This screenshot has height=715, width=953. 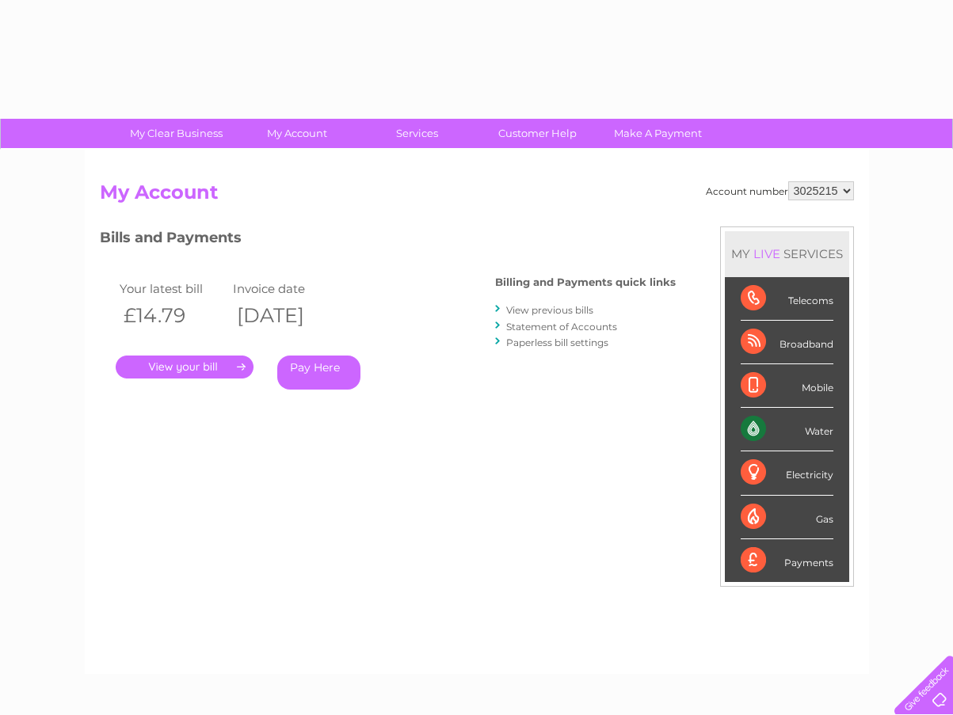 I want to click on div: Mobile, so click(x=786, y=386).